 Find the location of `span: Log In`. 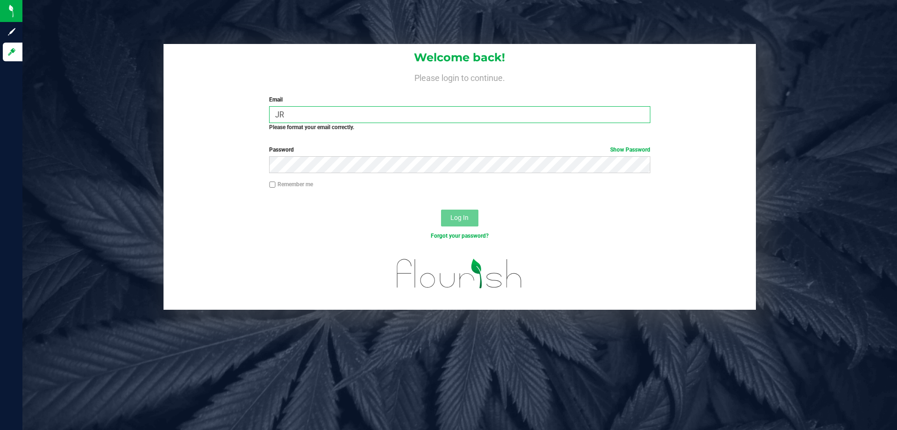

span: Log In is located at coordinates (459, 217).